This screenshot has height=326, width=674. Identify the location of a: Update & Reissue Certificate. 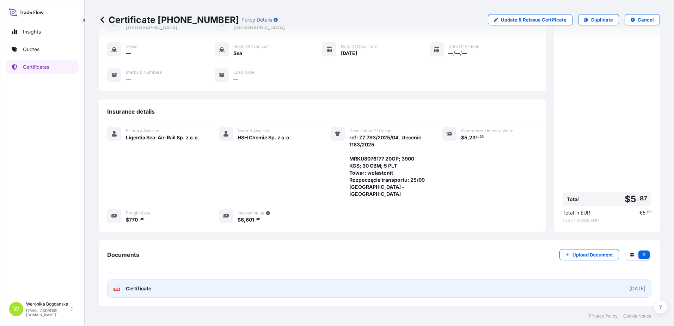
(530, 20).